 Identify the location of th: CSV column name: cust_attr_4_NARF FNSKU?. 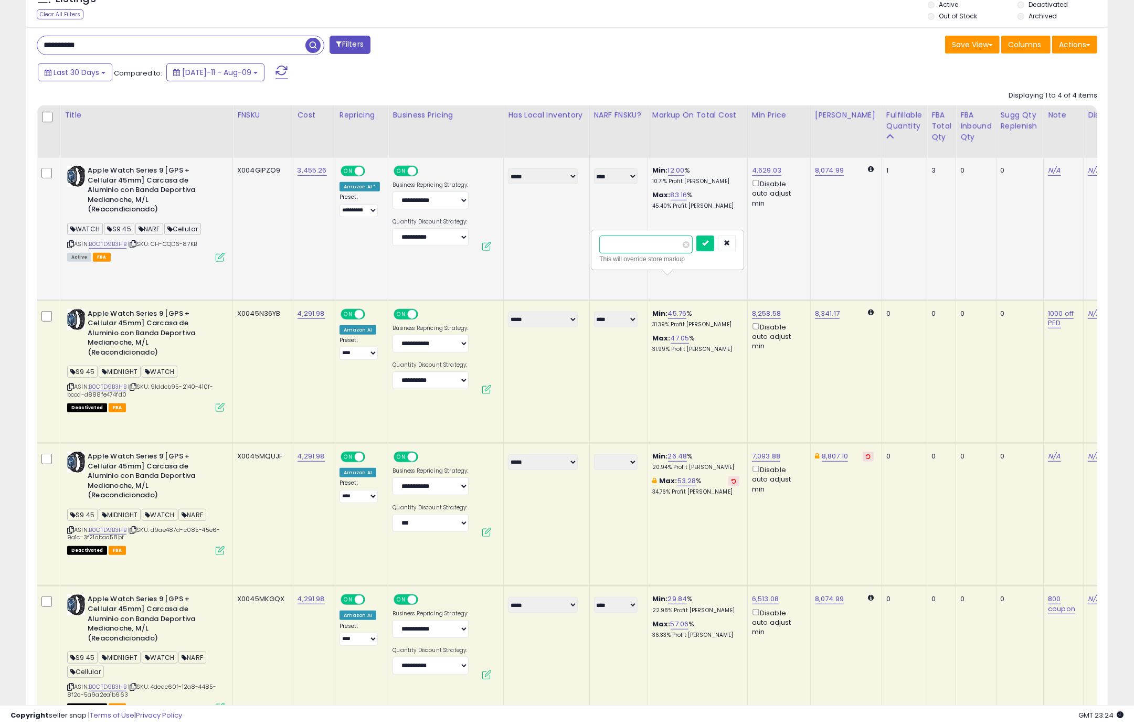
(618, 132).